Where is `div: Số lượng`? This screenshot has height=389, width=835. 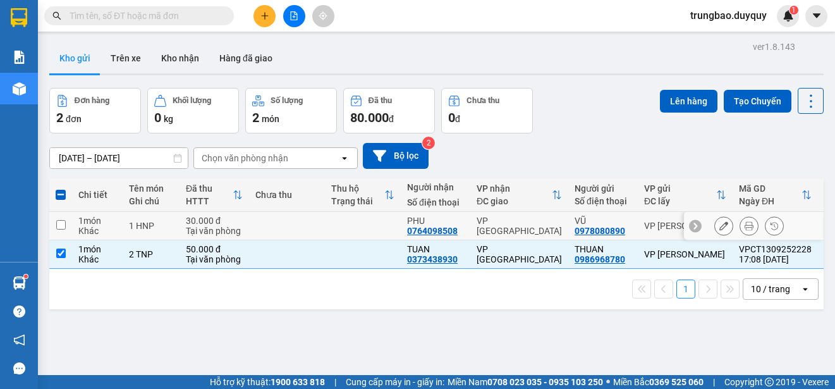 div: Số lượng is located at coordinates (286, 100).